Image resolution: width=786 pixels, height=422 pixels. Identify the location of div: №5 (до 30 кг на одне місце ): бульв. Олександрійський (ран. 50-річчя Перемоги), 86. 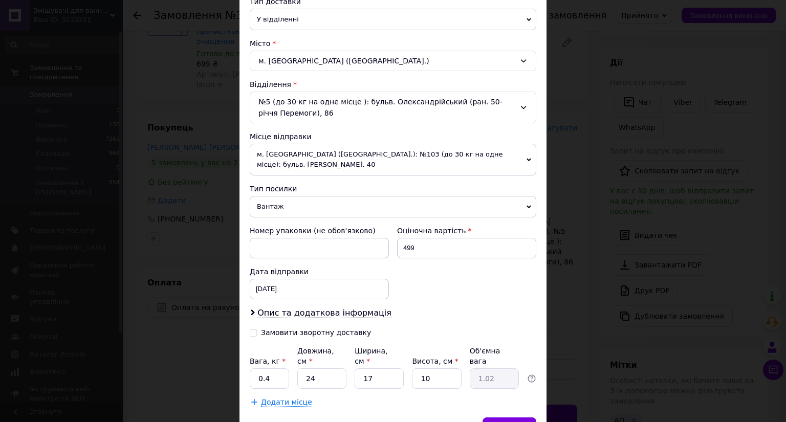
(393, 107).